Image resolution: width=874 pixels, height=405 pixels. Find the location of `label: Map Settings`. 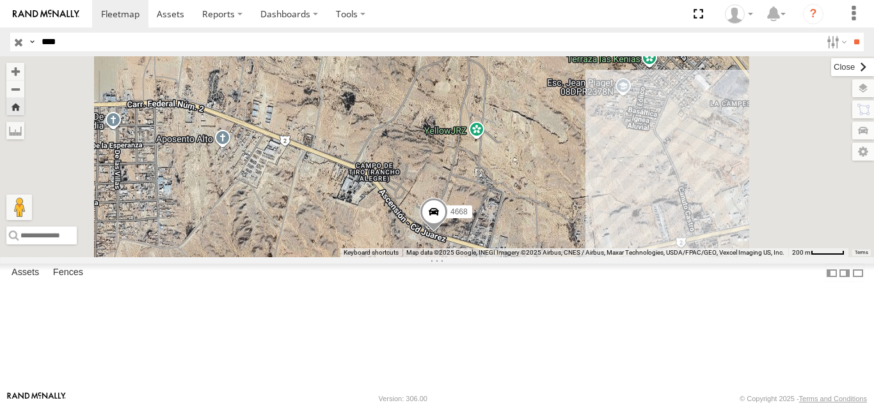

label: Map Settings is located at coordinates (864, 152).